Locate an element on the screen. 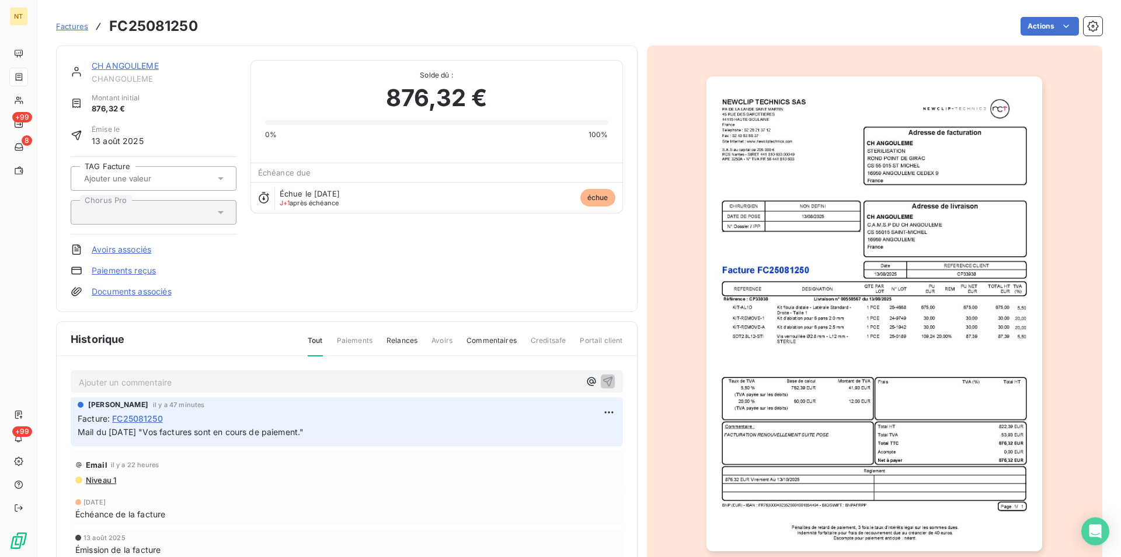 The image size is (1121, 557). span: Portail client is located at coordinates (601, 346).